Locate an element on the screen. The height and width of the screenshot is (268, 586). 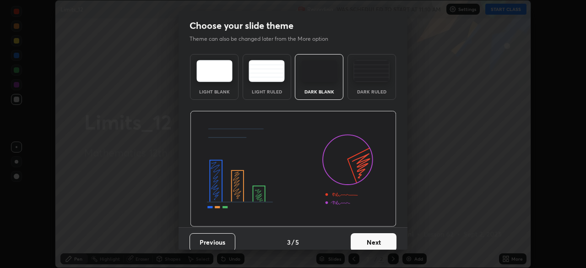
div: Light Blank is located at coordinates (214, 92).